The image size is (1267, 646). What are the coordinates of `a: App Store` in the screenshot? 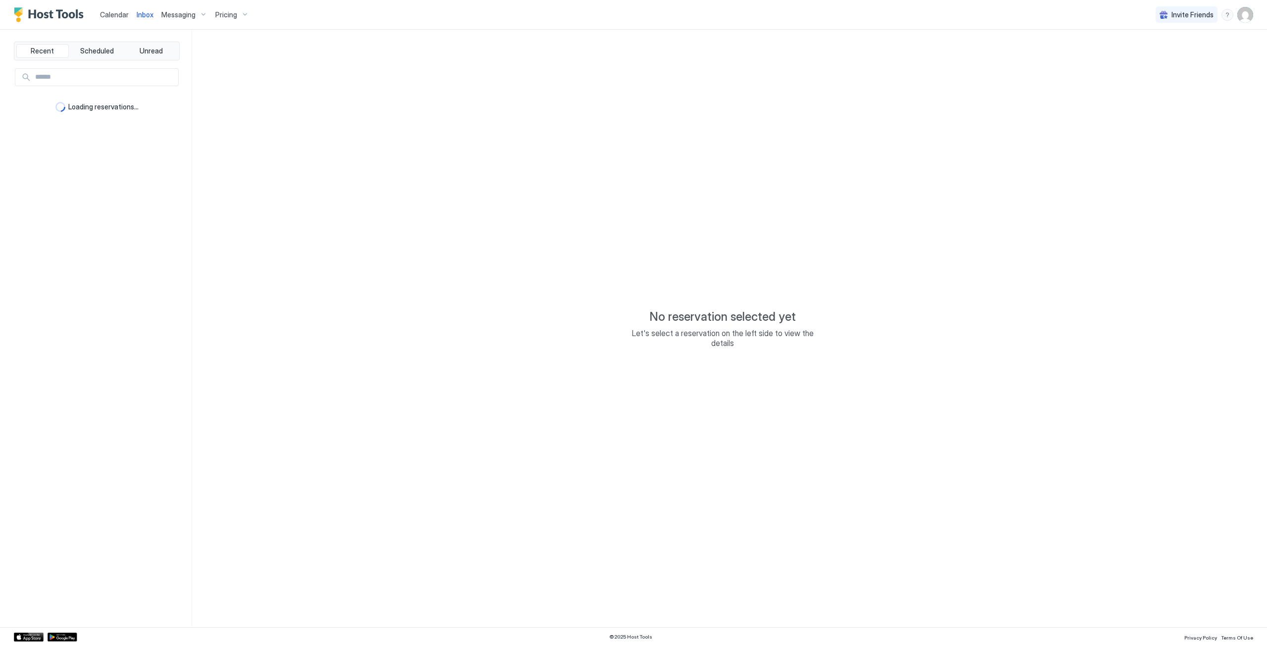 It's located at (29, 637).